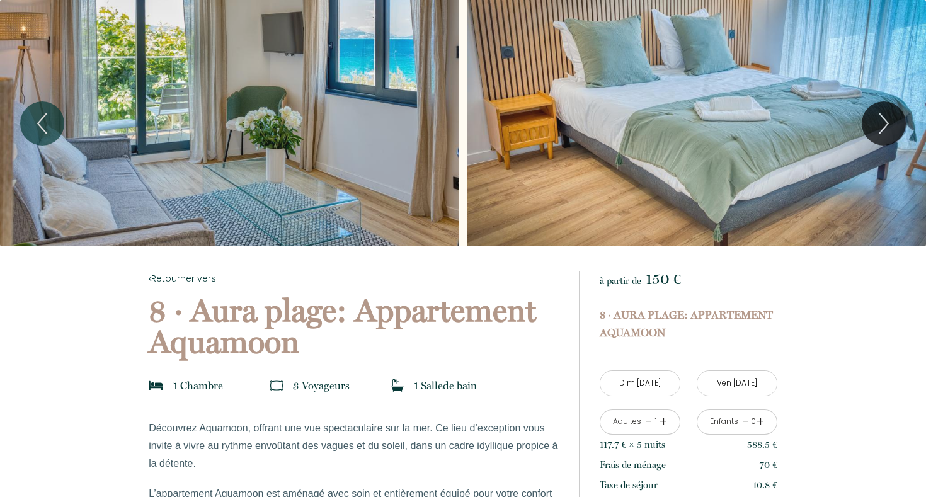  Describe the element at coordinates (42, 124) in the screenshot. I see `button: Previous` at that location.